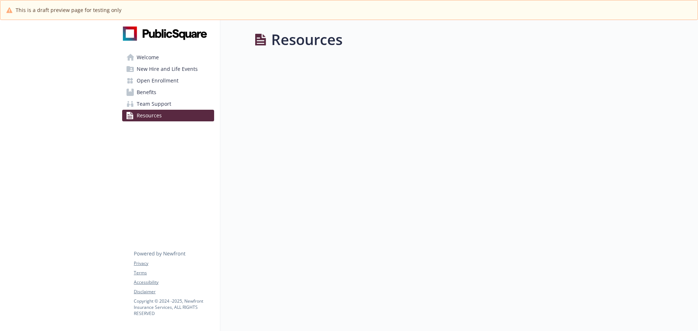  What do you see at coordinates (174, 273) in the screenshot?
I see `a: Terms` at bounding box center [174, 273].